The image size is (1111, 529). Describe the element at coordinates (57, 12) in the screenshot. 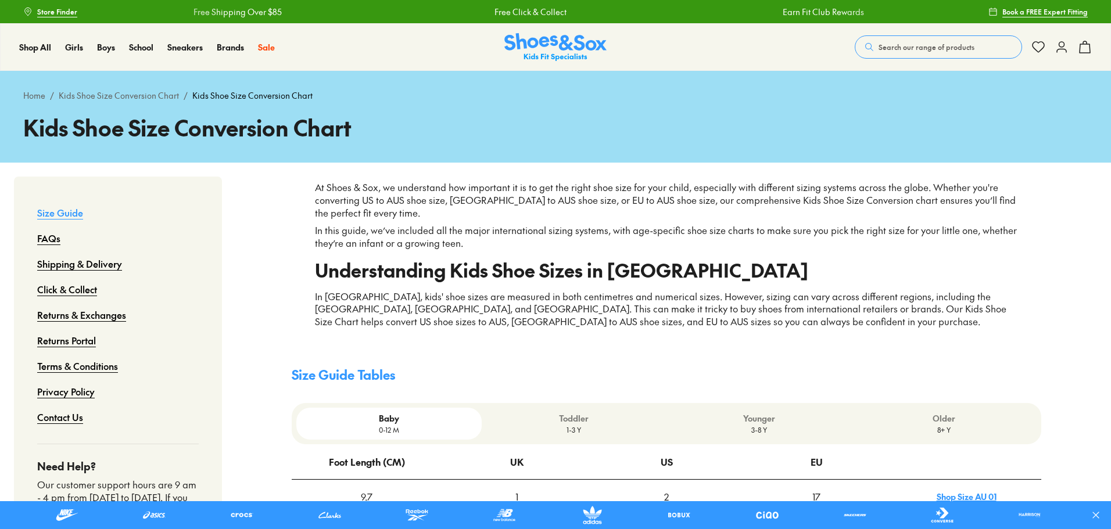

I see `span: Store Finder` at that location.